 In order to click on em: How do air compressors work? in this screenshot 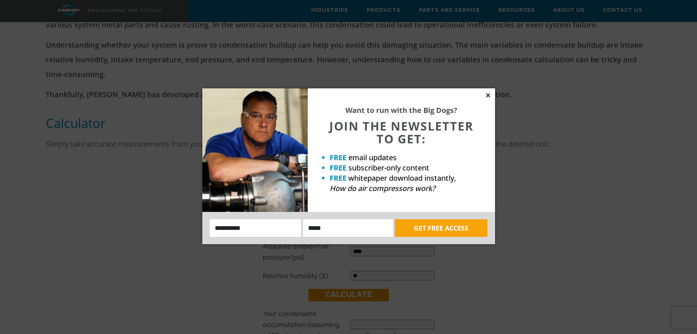, I will do `click(383, 188)`.